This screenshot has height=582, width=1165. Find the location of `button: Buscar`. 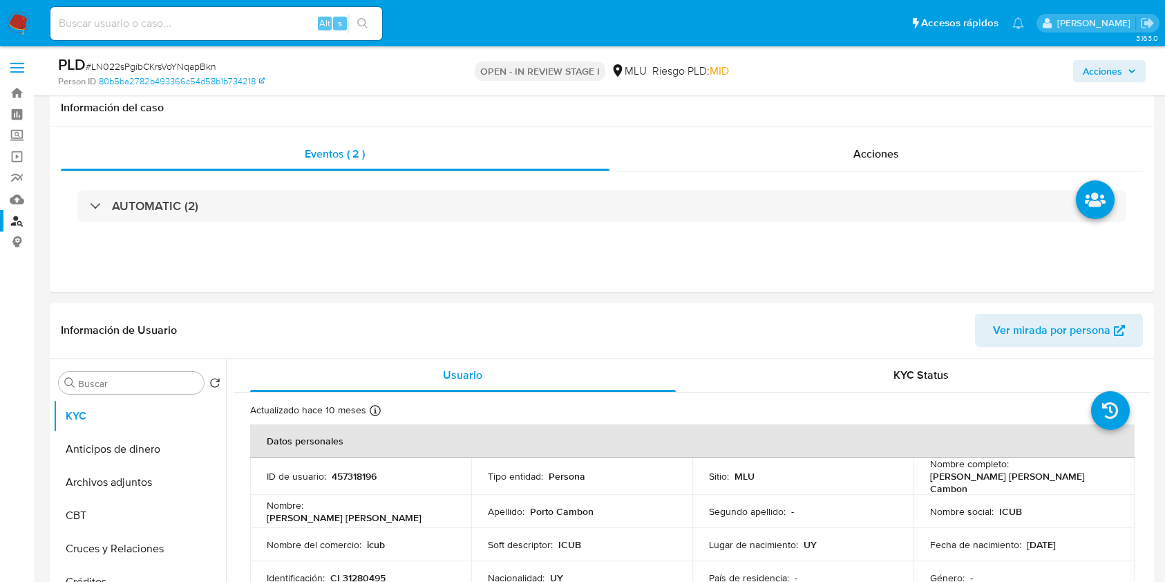

button: Buscar is located at coordinates (70, 383).